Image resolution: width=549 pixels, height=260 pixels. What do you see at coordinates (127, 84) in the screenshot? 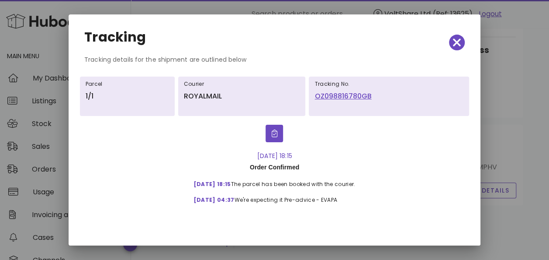
I see `h6: Parcel` at bounding box center [127, 84].